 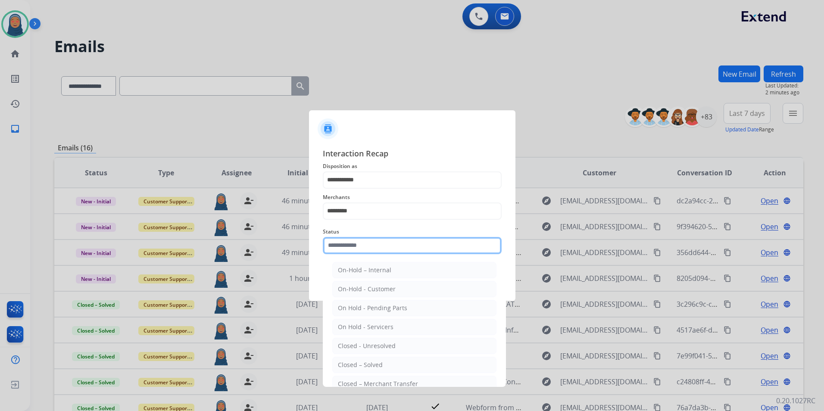 I want to click on span: Disposition as, so click(x=412, y=166).